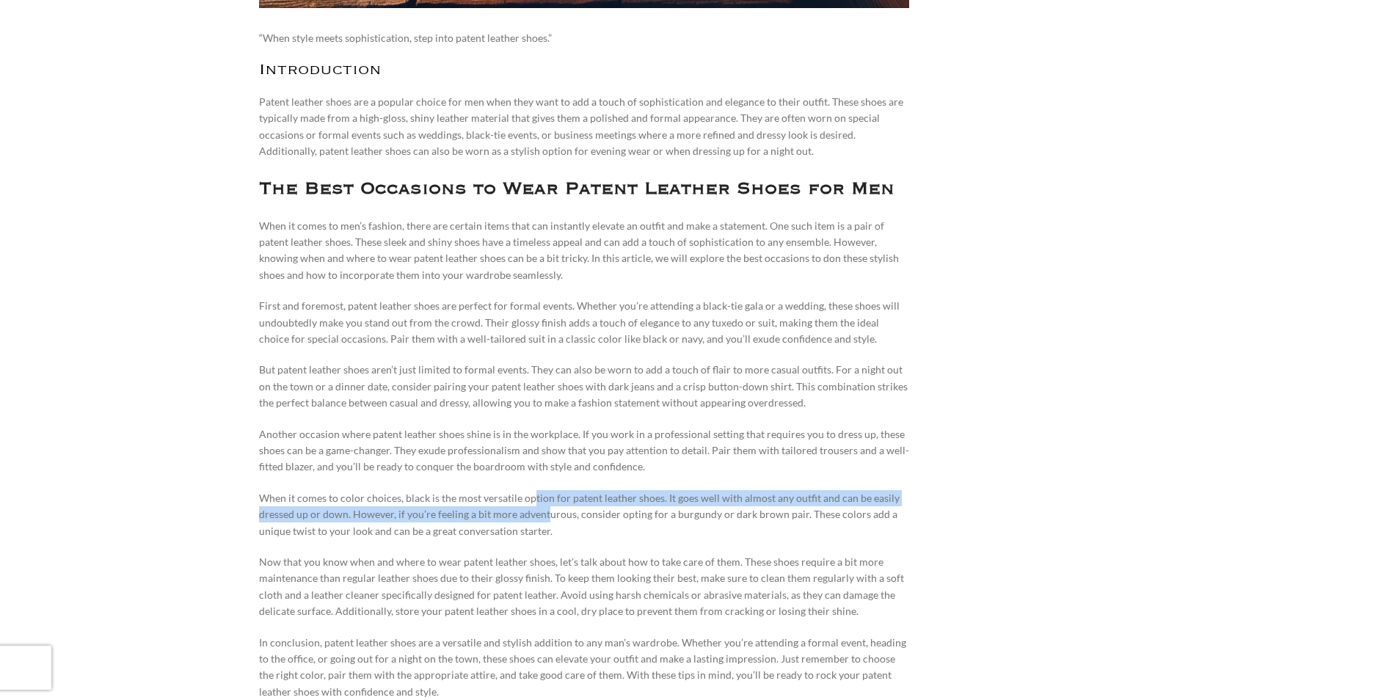  Describe the element at coordinates (584, 386) in the screenshot. I see `p: But patent leather shoes aren’t just limited to formal events. They can also be worn to add a tou...` at that location.